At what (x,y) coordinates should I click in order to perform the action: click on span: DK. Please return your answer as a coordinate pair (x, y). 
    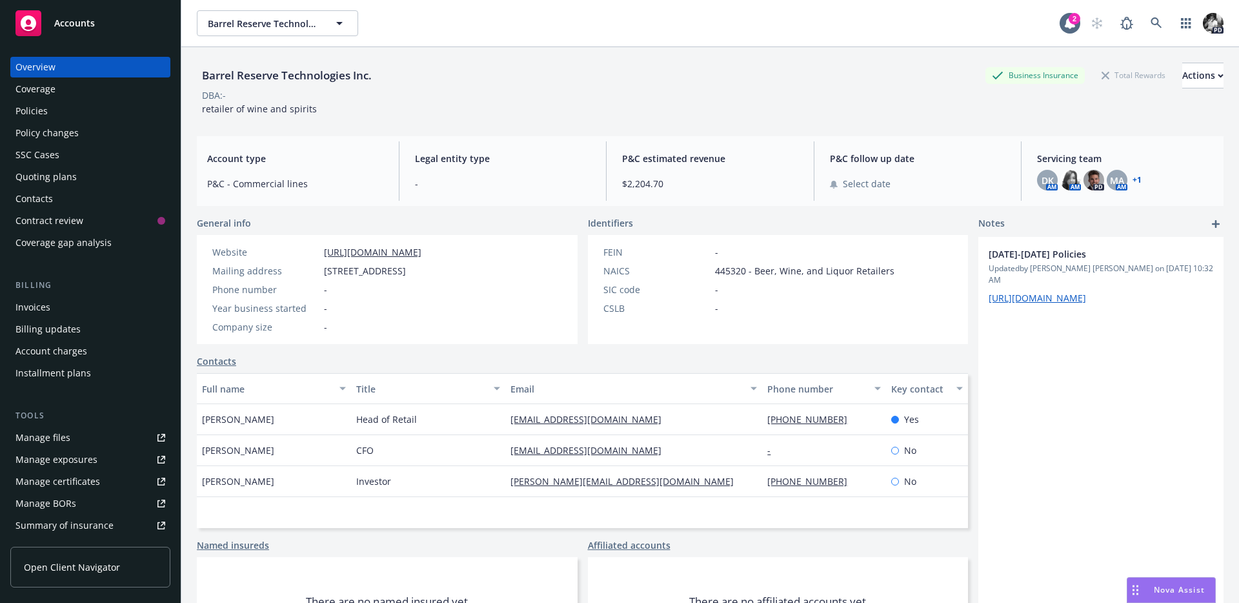
    Looking at the image, I should click on (1047, 180).